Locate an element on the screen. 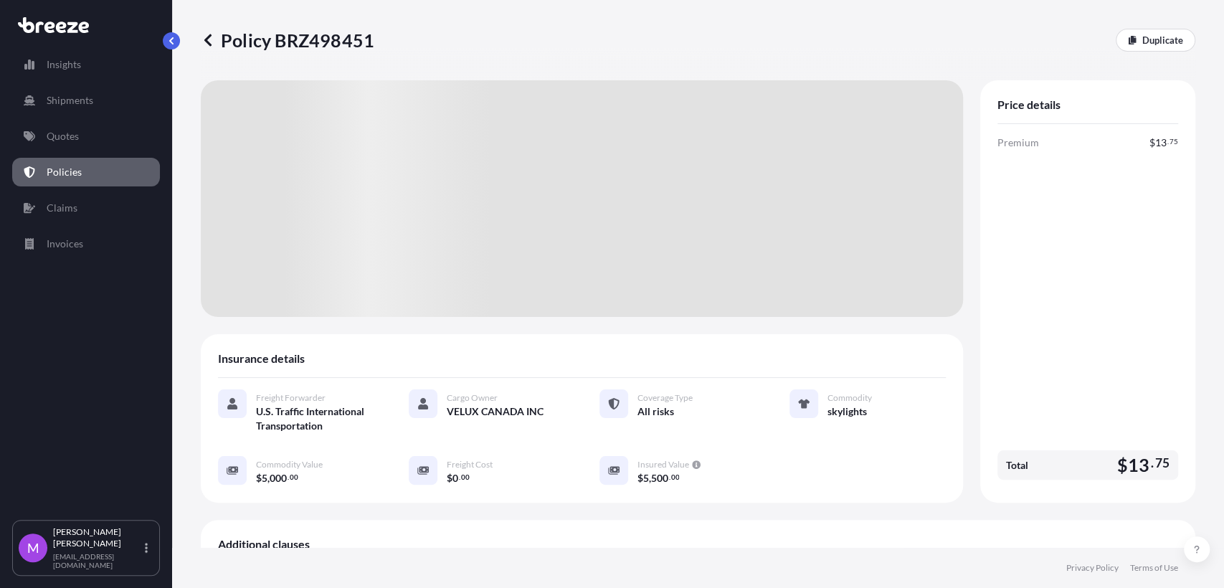 This screenshot has width=1224, height=588. span: Additional clauses is located at coordinates (264, 544).